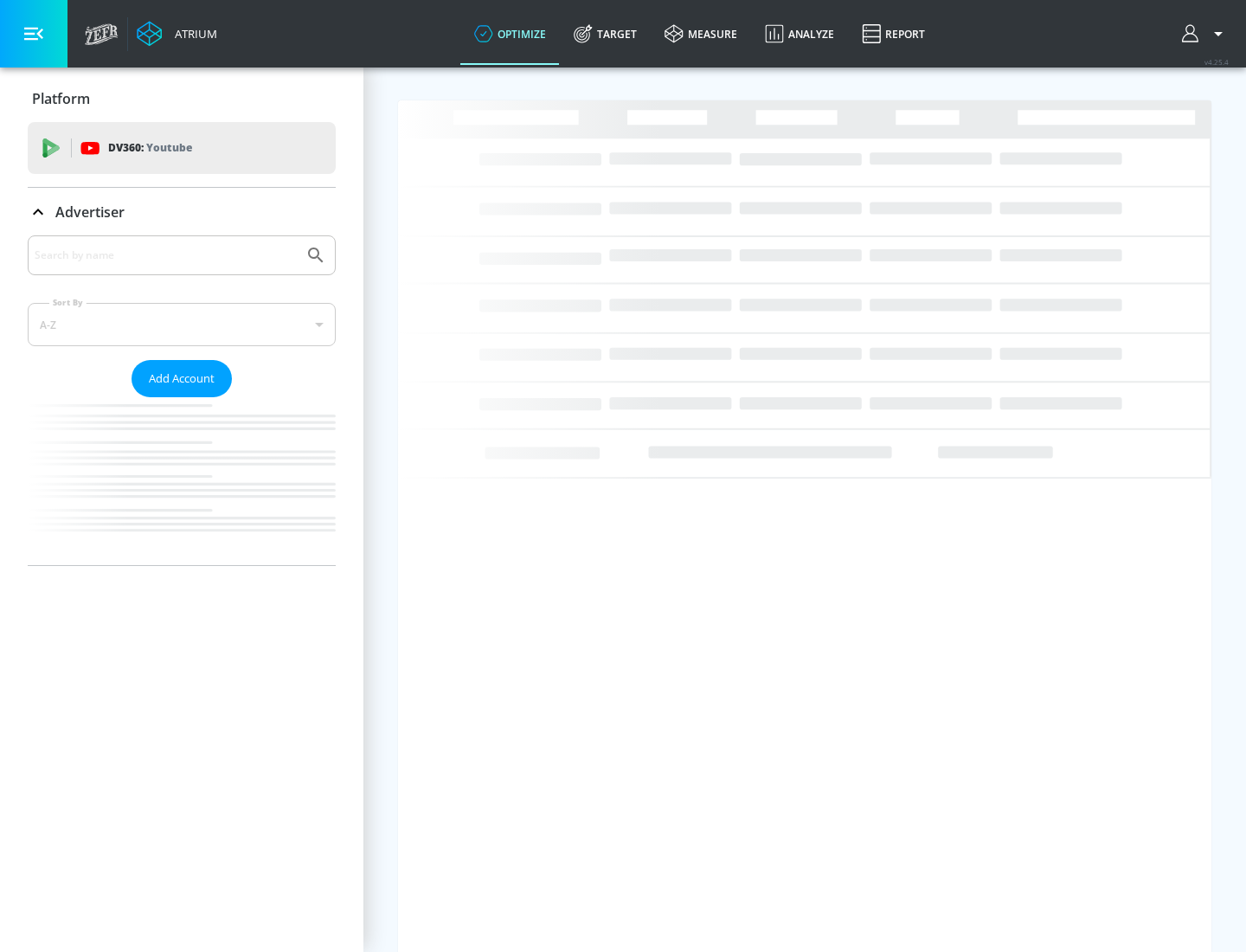 The height and width of the screenshot is (952, 1246). I want to click on p: Youtube, so click(169, 147).